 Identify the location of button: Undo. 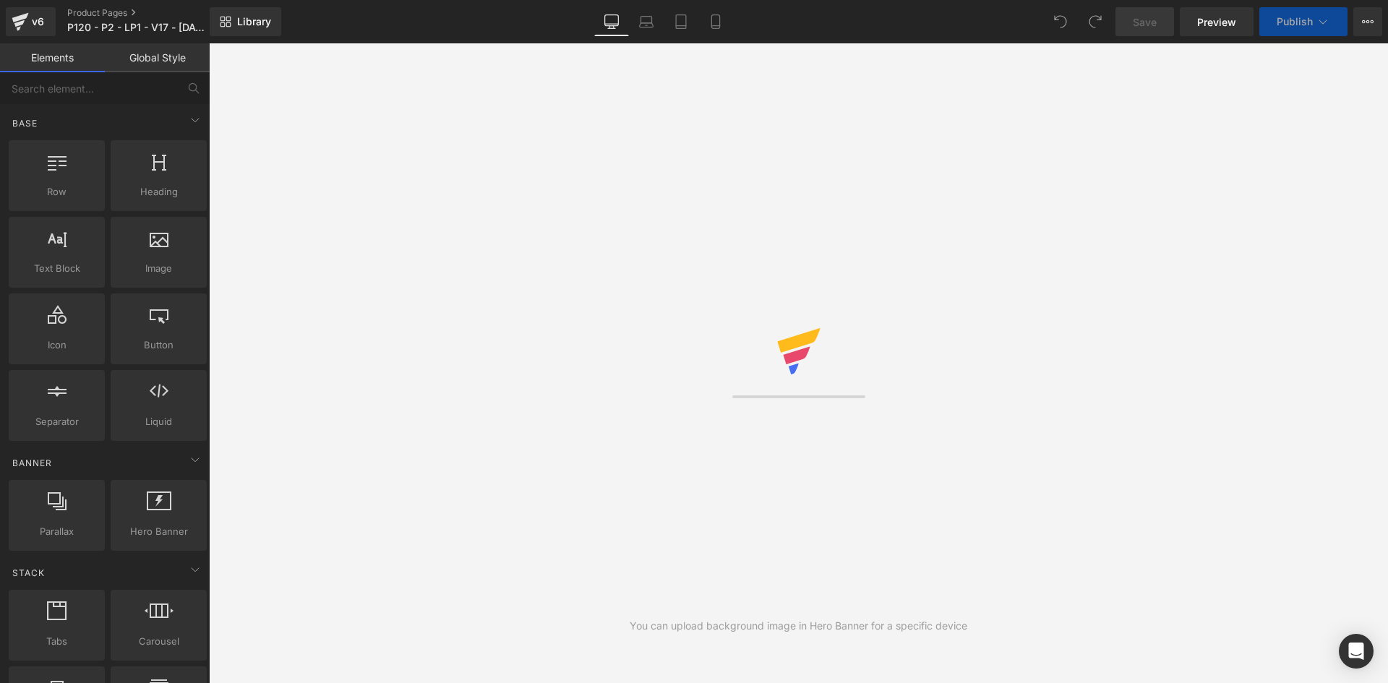
(1060, 22).